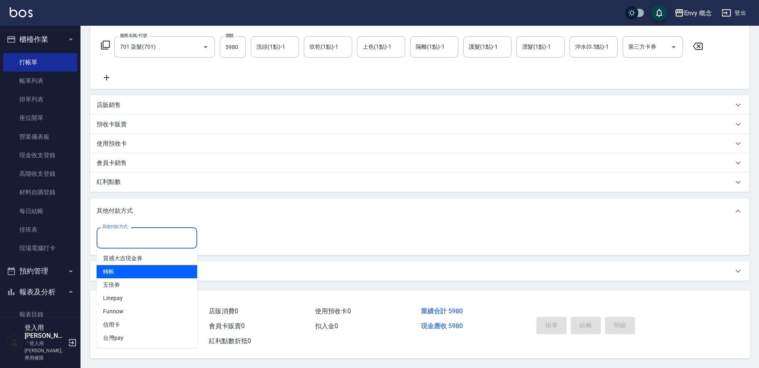 The width and height of the screenshot is (759, 368). I want to click on span: 信用卡, so click(147, 325).